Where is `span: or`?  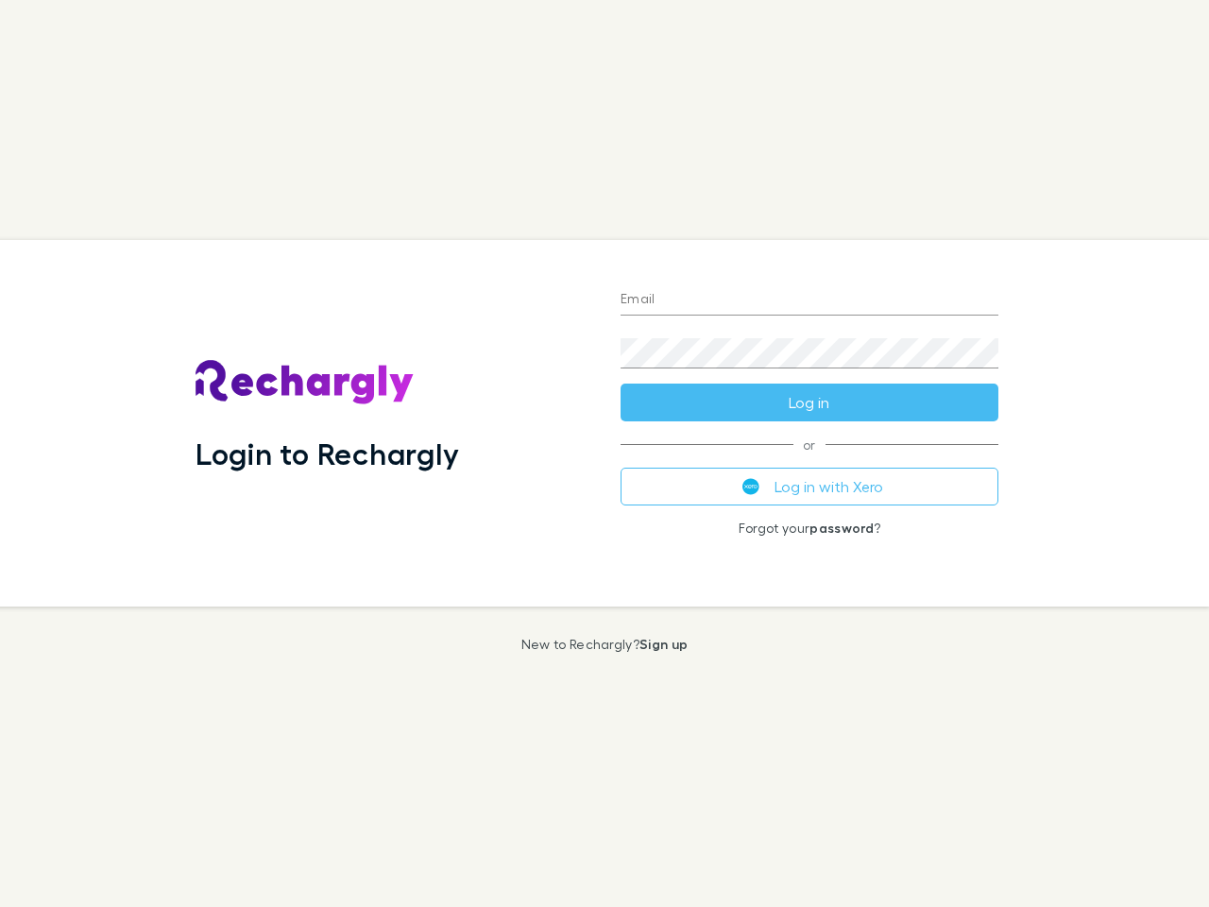
span: or is located at coordinates (810, 444).